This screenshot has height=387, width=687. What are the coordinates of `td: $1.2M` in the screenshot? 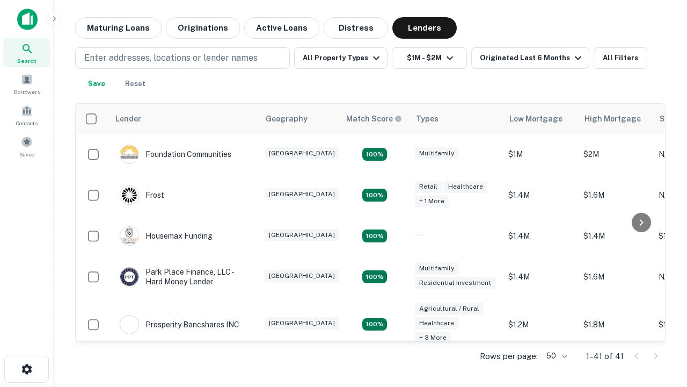 It's located at (541, 324).